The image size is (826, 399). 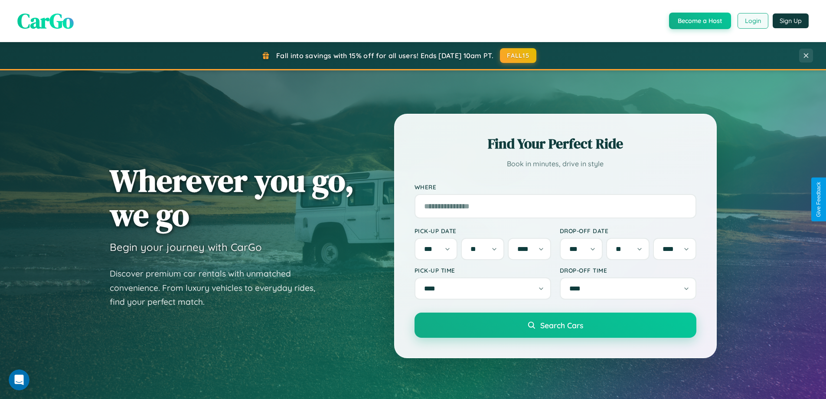 I want to click on button: FALL15, so click(x=518, y=56).